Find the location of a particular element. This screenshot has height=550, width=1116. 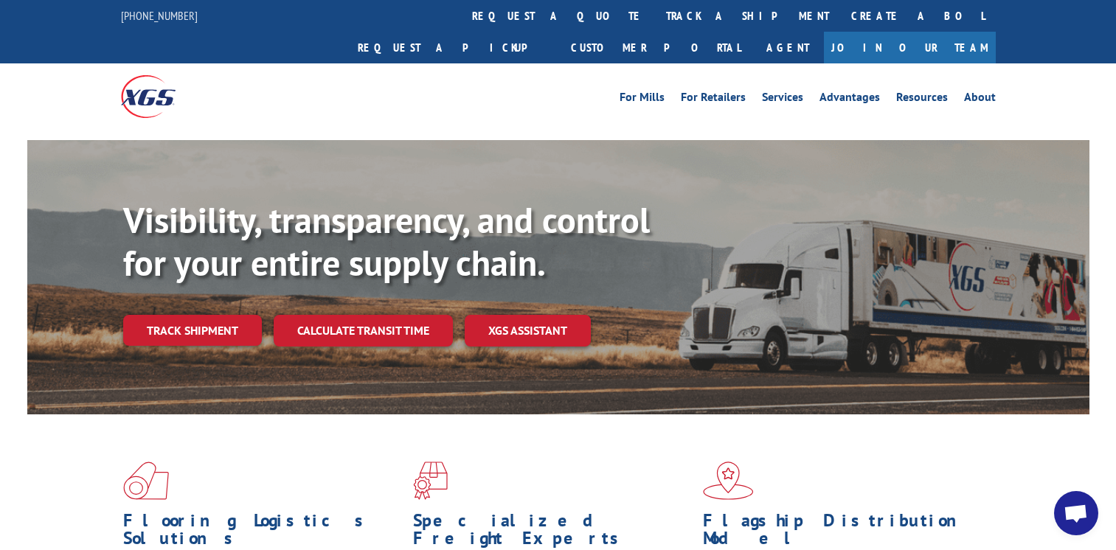

div: Open chat is located at coordinates (1076, 513).